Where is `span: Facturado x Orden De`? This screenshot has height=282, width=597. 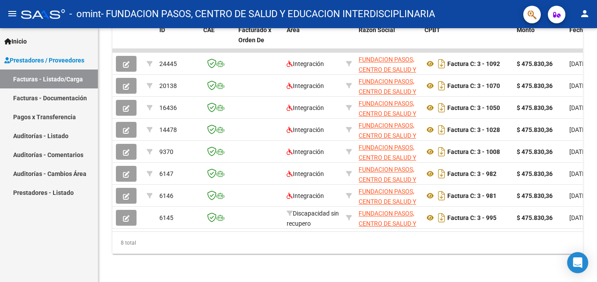 span: Facturado x Orden De is located at coordinates (255, 35).